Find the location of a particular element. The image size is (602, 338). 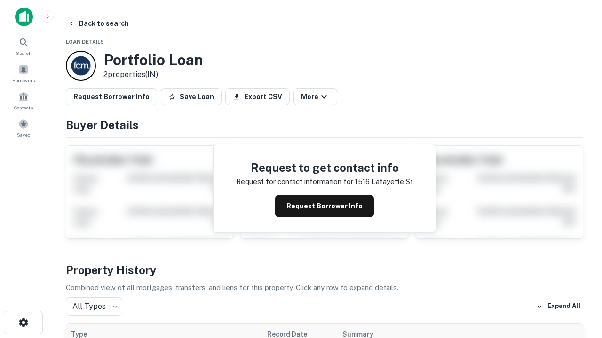

h3: Portfolio Loan is located at coordinates (153, 60).